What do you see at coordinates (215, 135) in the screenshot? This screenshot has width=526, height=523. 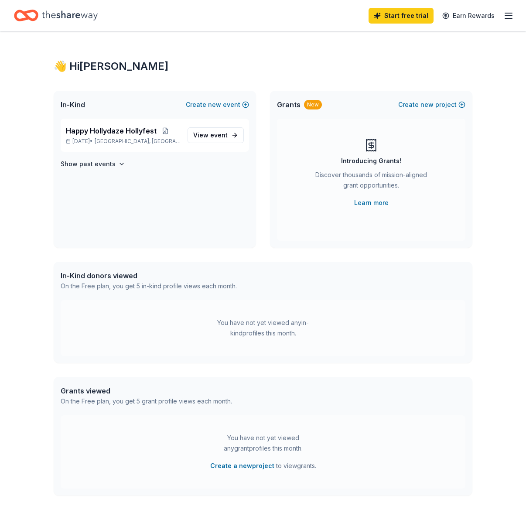 I see `a: View event` at bounding box center [215, 135].